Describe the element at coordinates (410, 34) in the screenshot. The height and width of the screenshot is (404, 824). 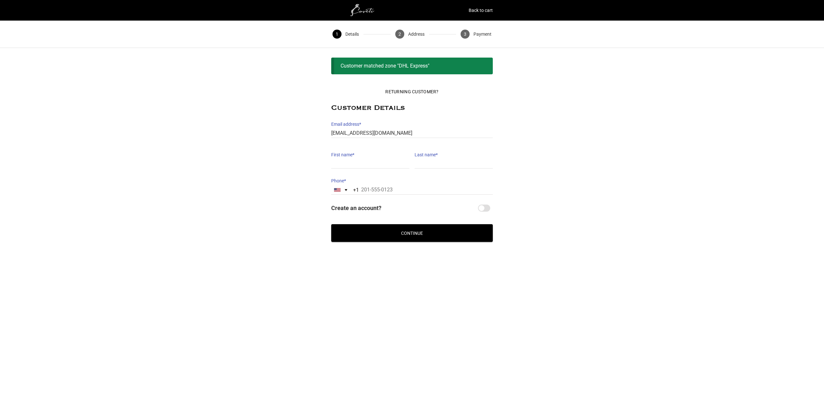
I see `button: 2 Address` at that location.